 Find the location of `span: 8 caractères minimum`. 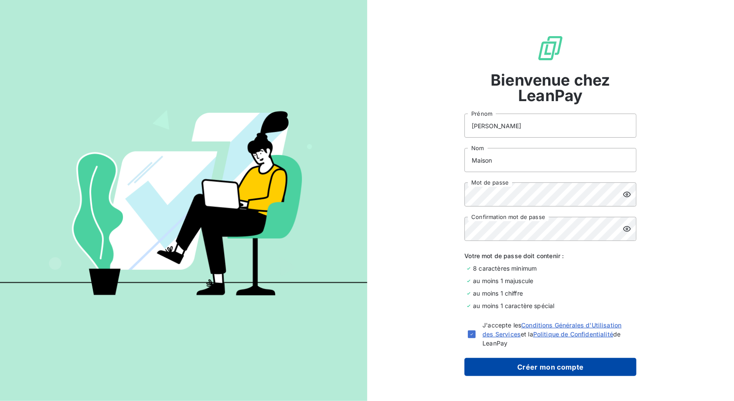

span: 8 caractères minimum is located at coordinates (505, 268).